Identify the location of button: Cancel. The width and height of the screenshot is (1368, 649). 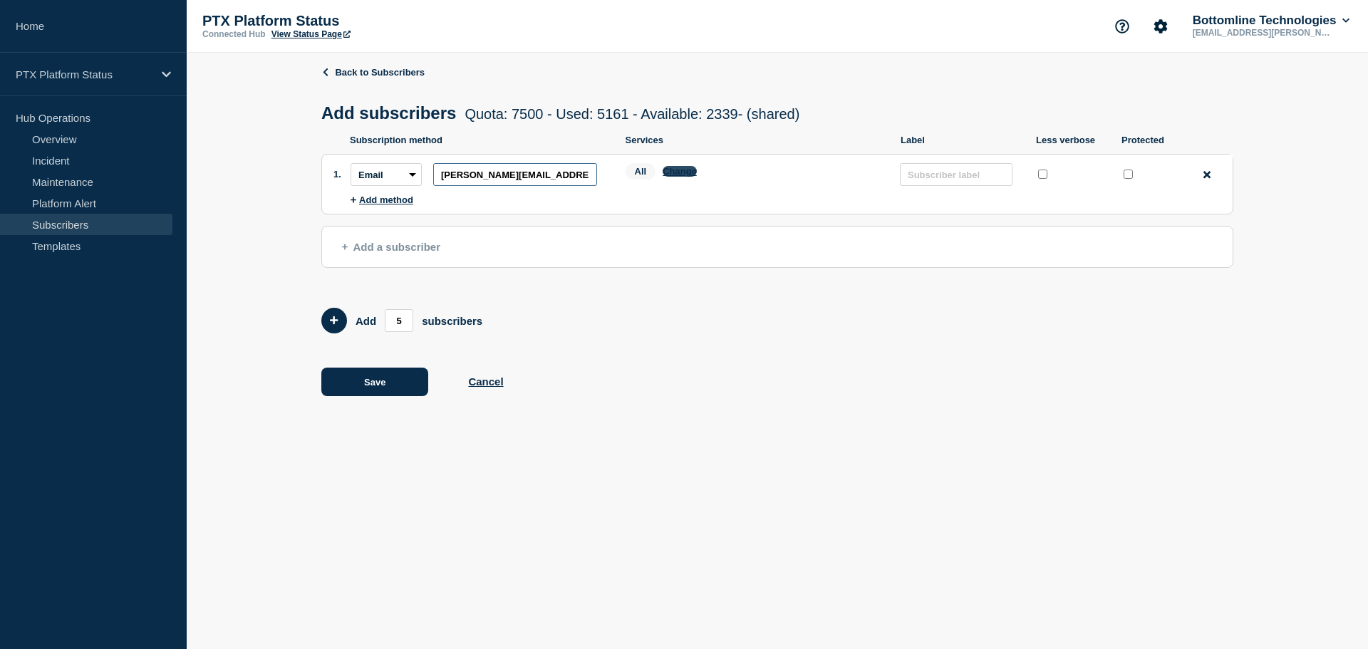
(485, 381).